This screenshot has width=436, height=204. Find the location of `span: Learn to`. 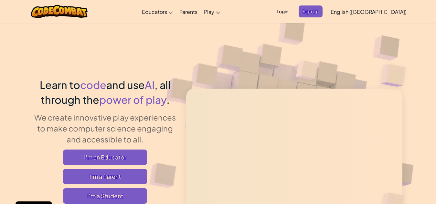

span: Learn to is located at coordinates (60, 85).